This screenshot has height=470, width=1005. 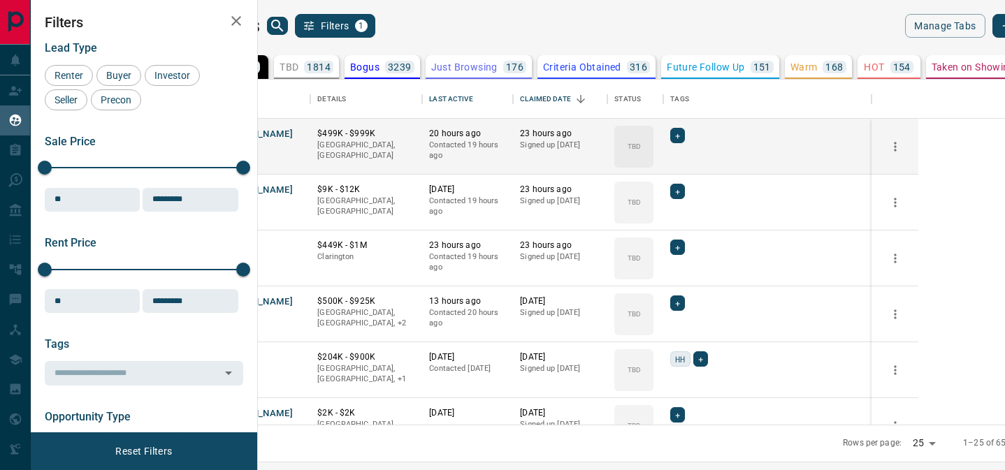 What do you see at coordinates (119, 75) in the screenshot?
I see `span: Buyer` at bounding box center [119, 75].